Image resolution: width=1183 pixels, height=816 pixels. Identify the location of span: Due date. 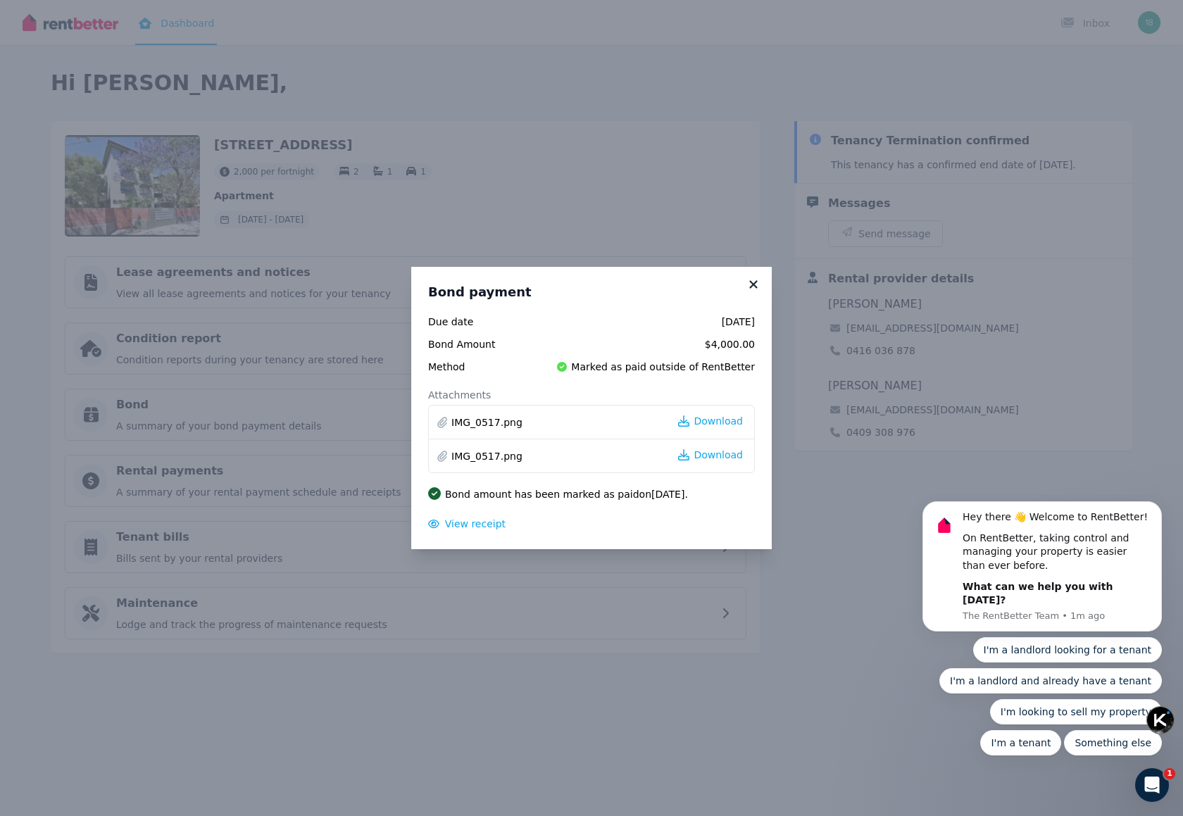
(477, 322).